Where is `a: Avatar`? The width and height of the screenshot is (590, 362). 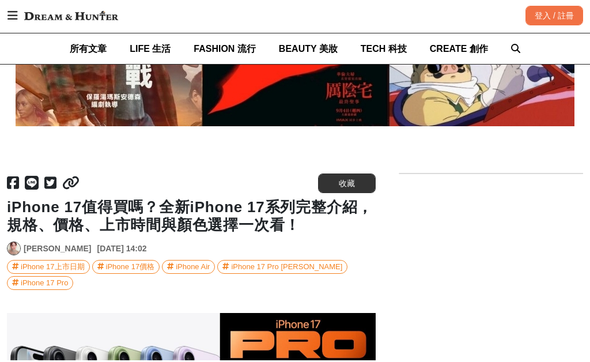
a: Avatar is located at coordinates (14, 250).